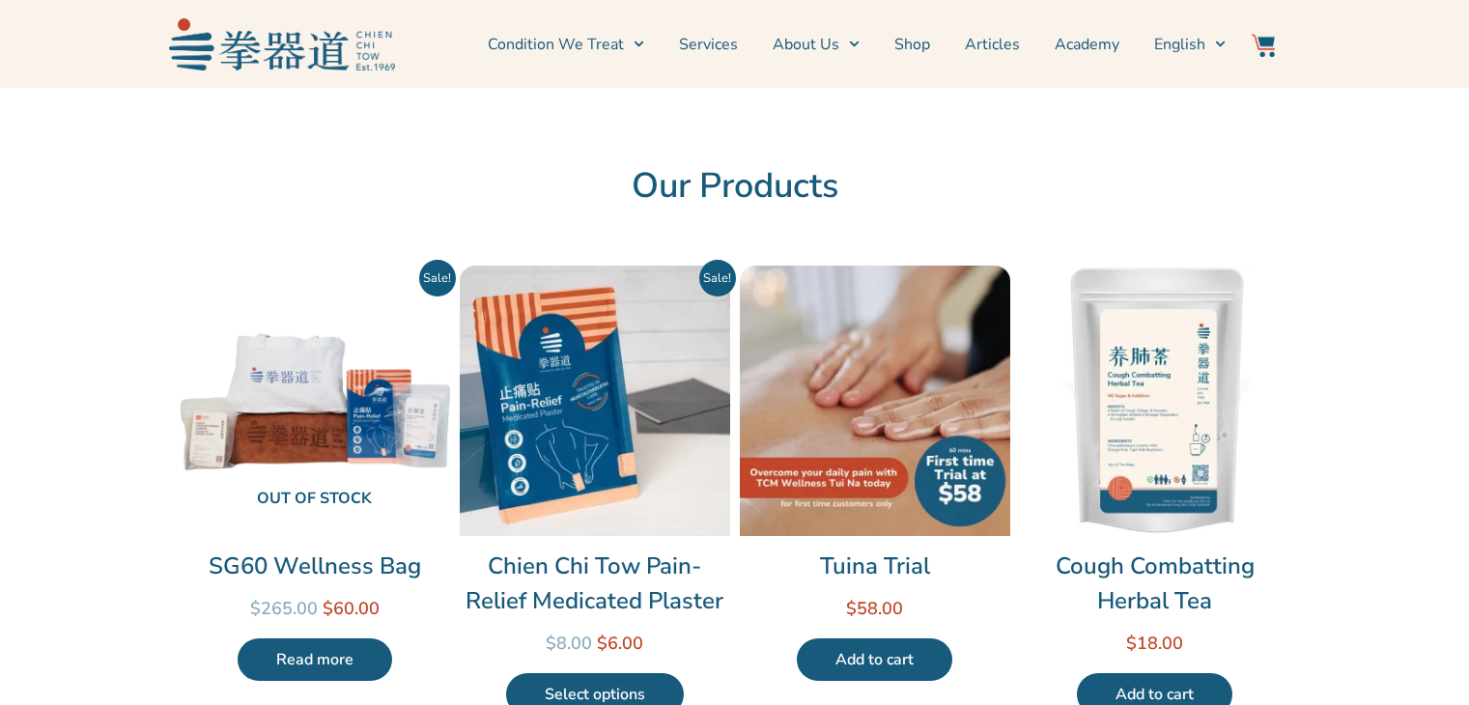  I want to click on a: Out of stock, so click(315, 401).